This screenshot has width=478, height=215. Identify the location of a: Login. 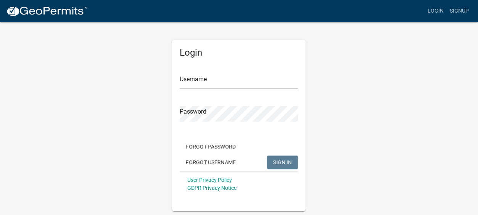
(436, 11).